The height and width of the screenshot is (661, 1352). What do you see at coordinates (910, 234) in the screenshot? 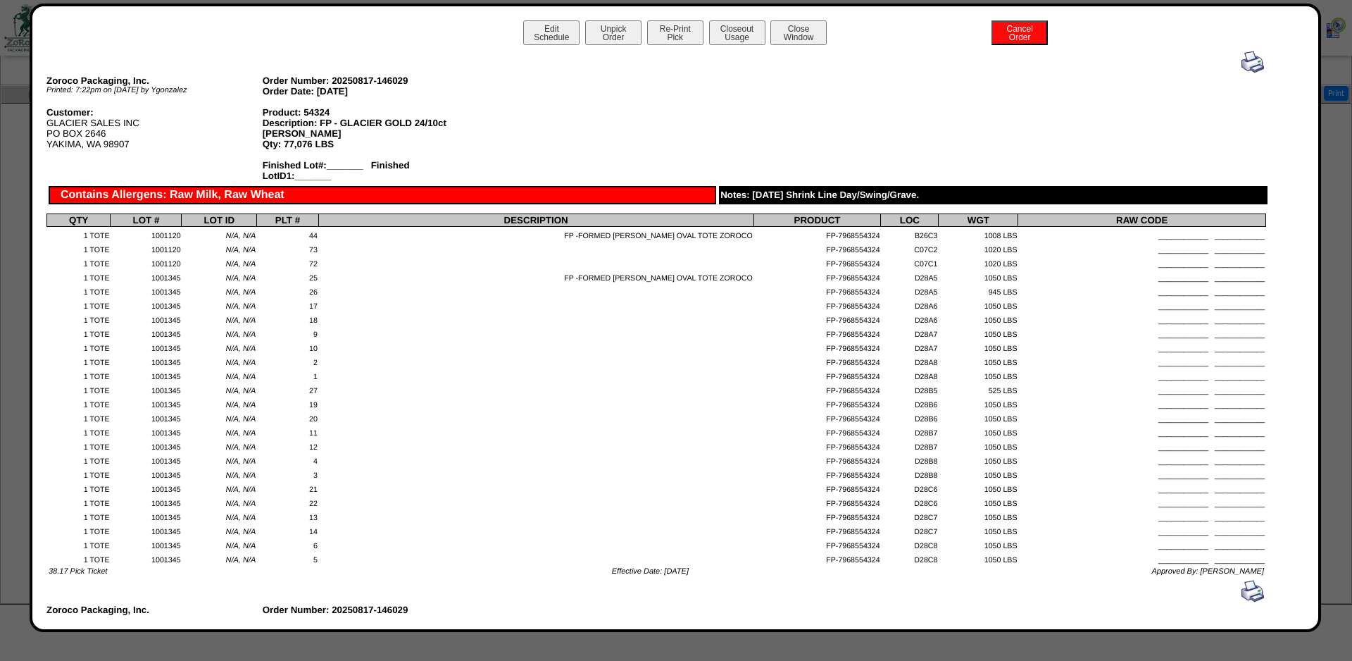
I see `td: B26C3` at bounding box center [910, 234].